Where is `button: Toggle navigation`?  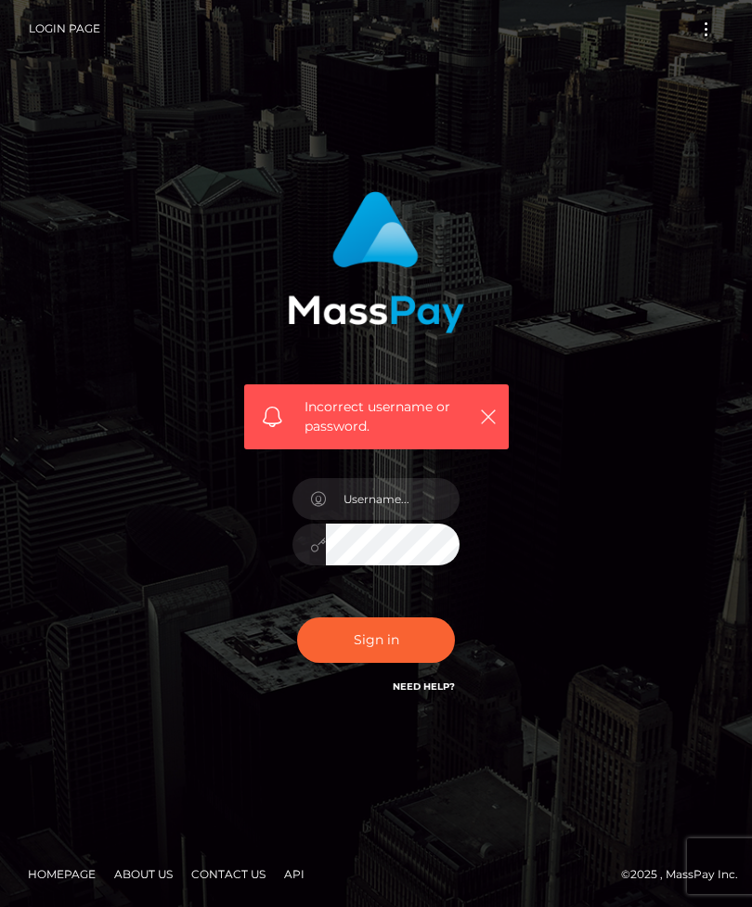 button: Toggle navigation is located at coordinates (705, 29).